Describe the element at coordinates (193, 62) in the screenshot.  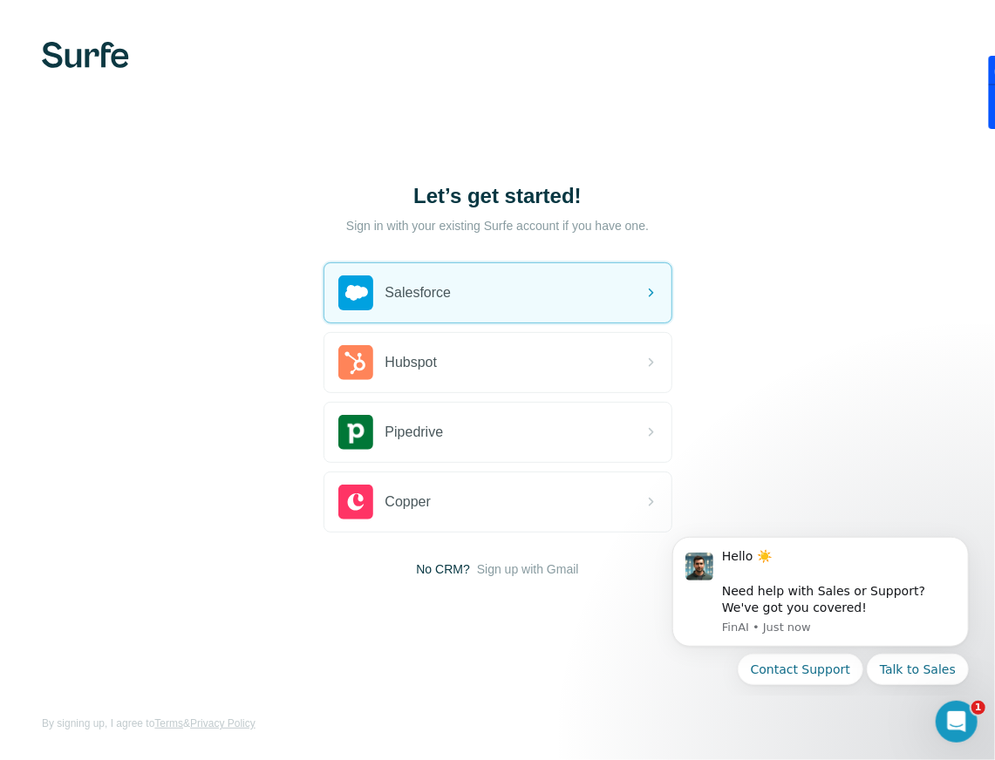
I see `div: Hello ☀️ ​ Need help with Sales or Support? We've got you covered!` at that location.